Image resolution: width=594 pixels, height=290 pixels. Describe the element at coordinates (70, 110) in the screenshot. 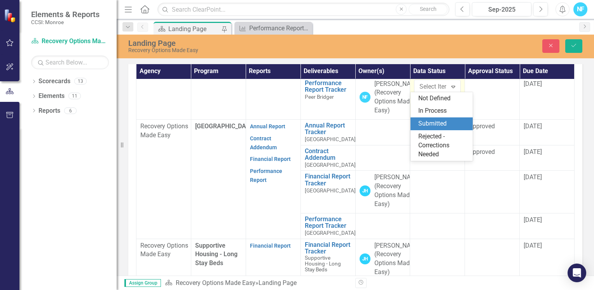

I see `div: 6` at that location.